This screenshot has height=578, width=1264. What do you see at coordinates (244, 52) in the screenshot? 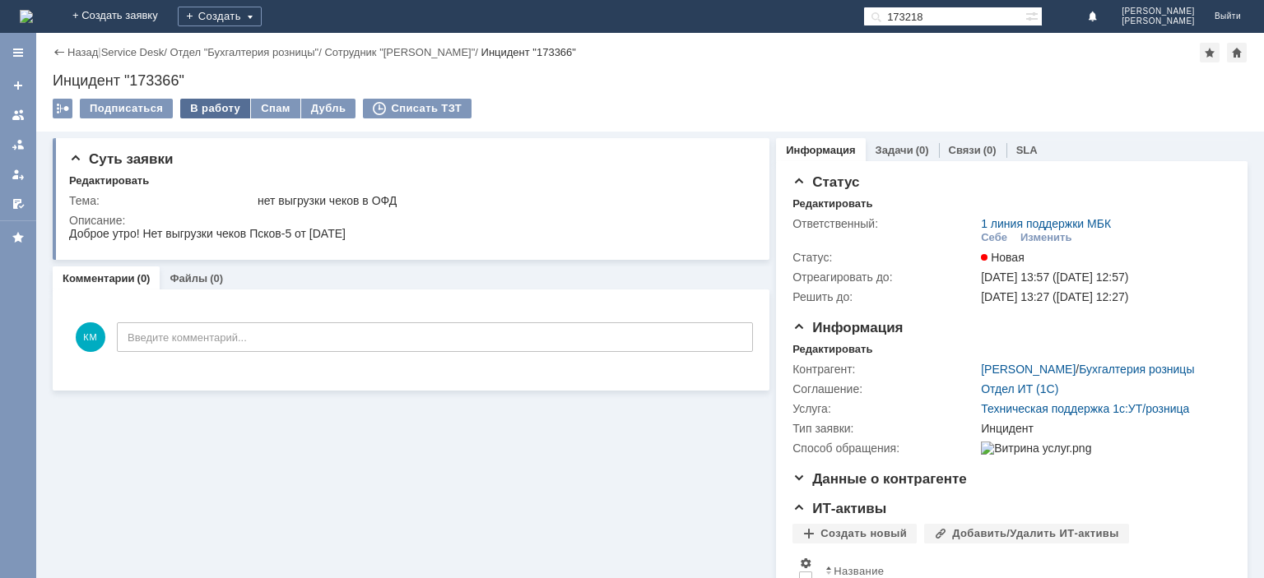
I see `a: Отдел "Бухгалтерия розницы"` at bounding box center [244, 52].